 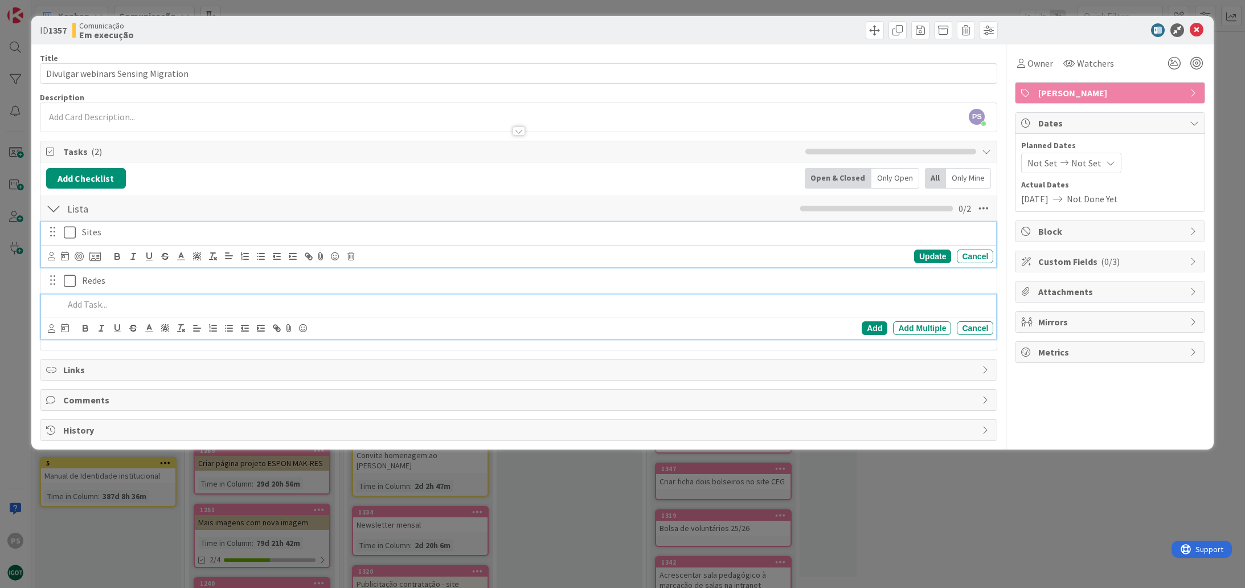 I want to click on span: Links, so click(x=520, y=370).